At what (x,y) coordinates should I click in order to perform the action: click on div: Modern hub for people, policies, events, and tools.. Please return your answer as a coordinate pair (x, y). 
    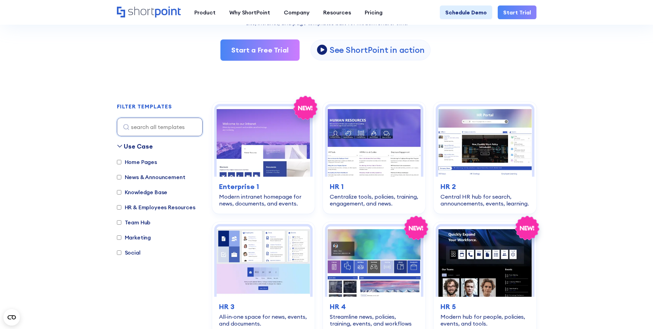
    Looking at the image, I should click on (485, 320).